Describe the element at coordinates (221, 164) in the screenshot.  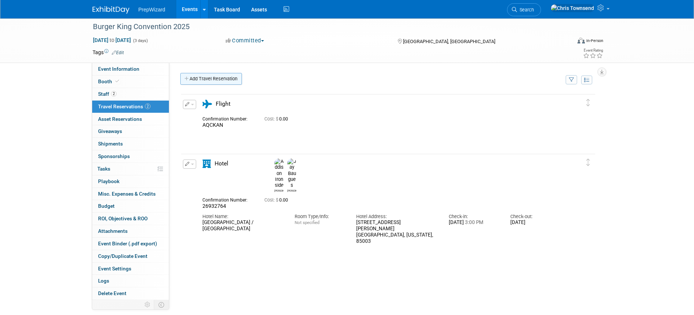
I see `span: Hotel` at that location.